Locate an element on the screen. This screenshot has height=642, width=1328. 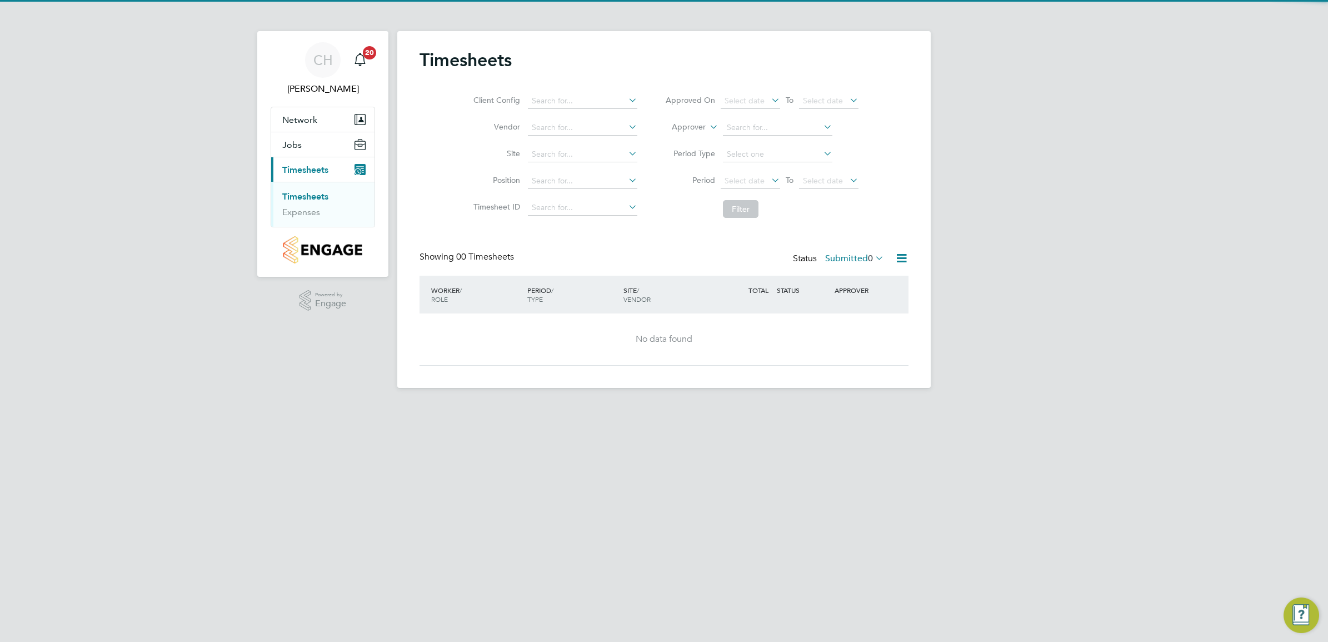
div: APPROVER is located at coordinates (861, 290).